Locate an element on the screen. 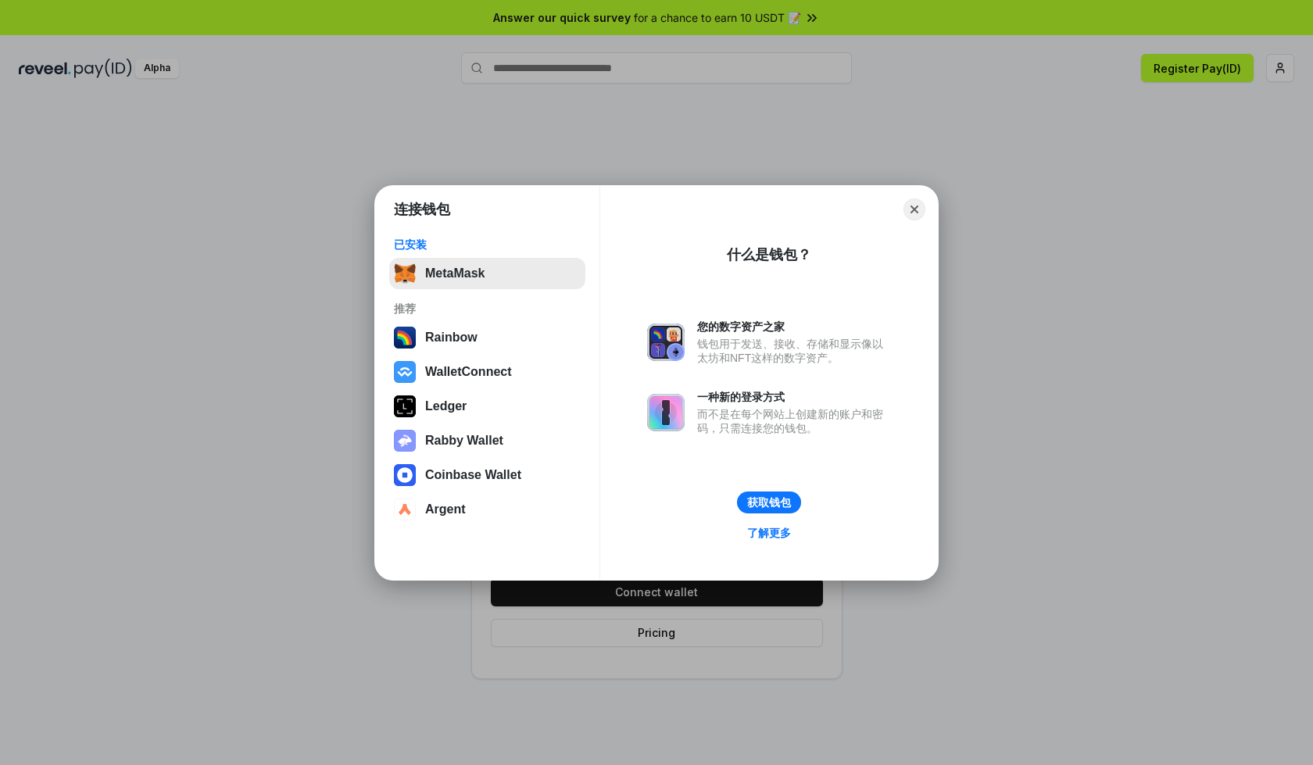 Image resolution: width=1313 pixels, height=765 pixels. button: MetaMask is located at coordinates (487, 273).